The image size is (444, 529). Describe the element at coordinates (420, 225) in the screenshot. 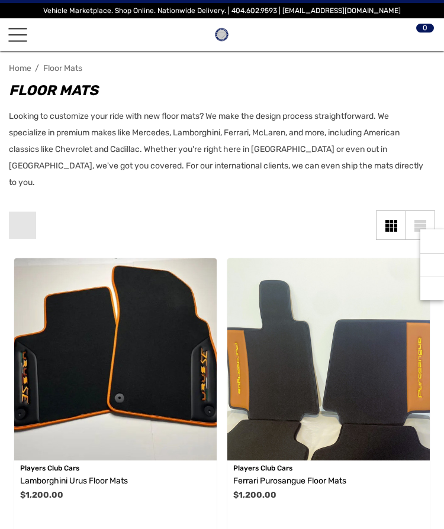

I see `a: List View` at that location.